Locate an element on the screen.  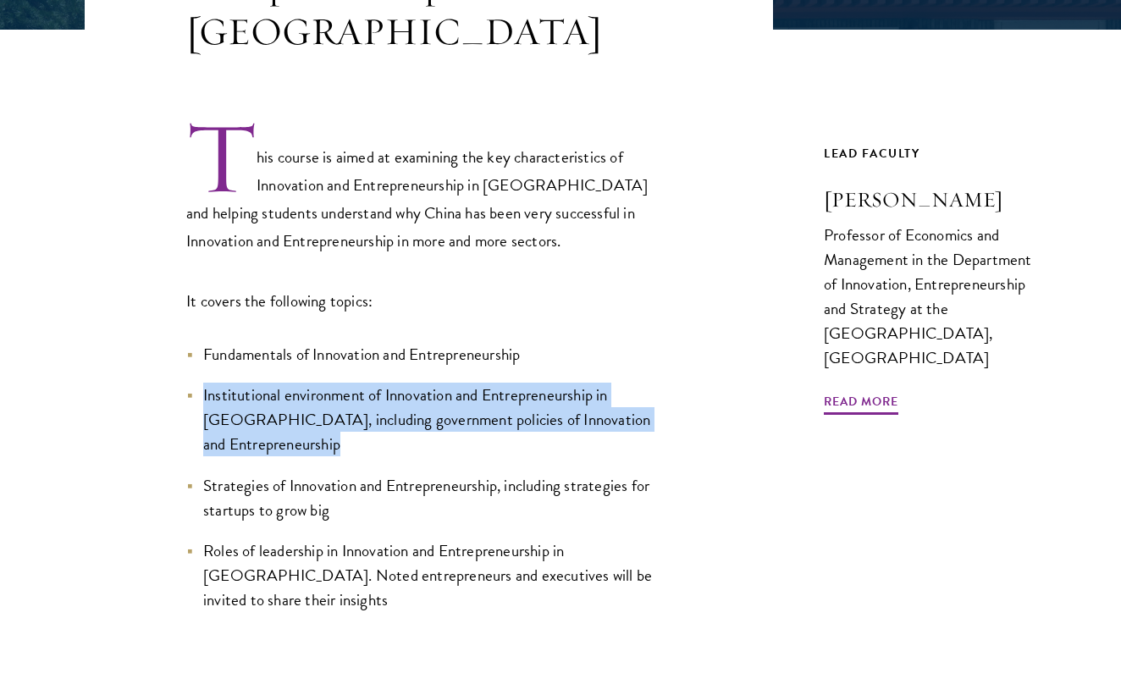
span: Fundamentals of Innovation and Entrepreneurship is located at coordinates (362, 354).